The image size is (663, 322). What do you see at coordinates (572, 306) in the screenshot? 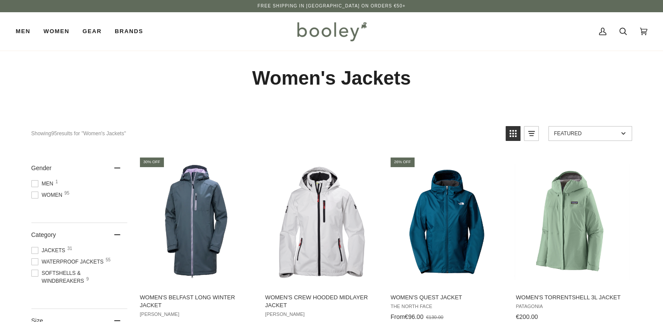
I see `span: Patagonia` at bounding box center [572, 306].